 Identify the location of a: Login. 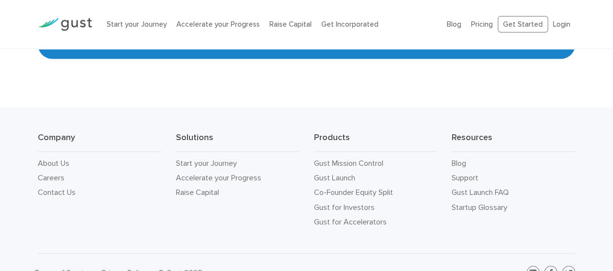
(562, 24).